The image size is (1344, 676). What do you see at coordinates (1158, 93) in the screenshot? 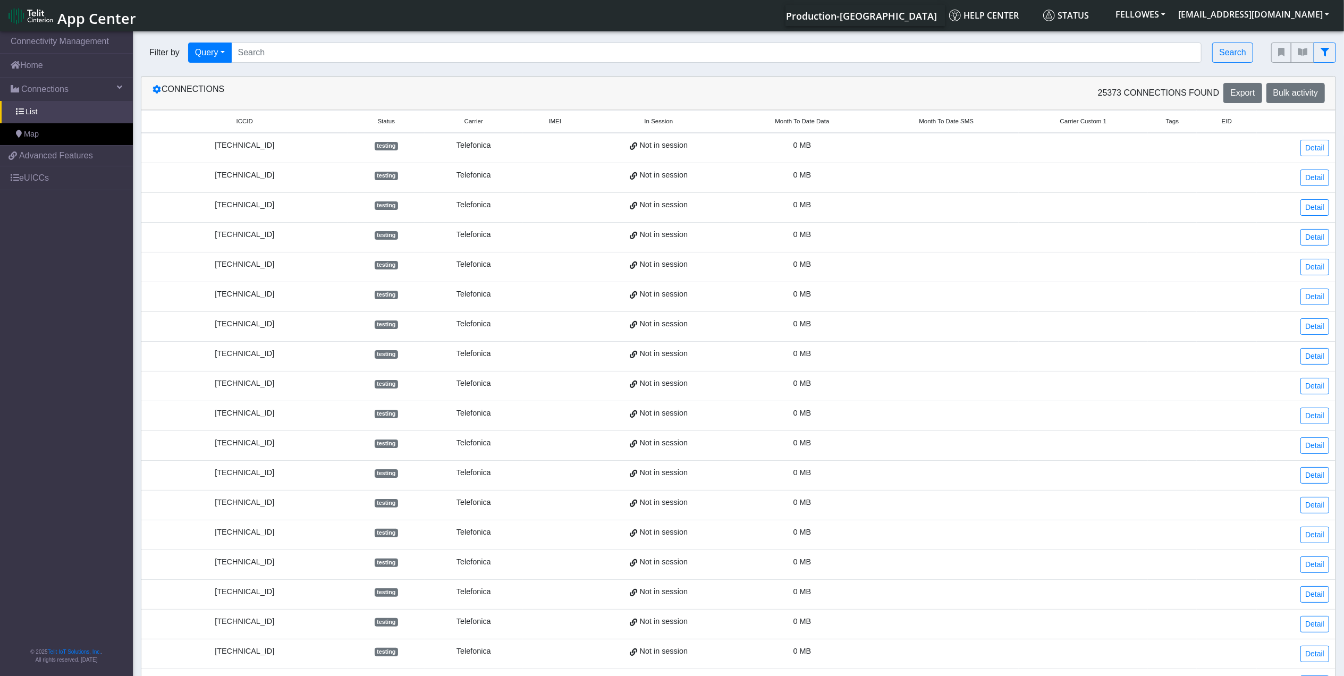
I see `span: 25373 Connections found` at bounding box center [1158, 93].